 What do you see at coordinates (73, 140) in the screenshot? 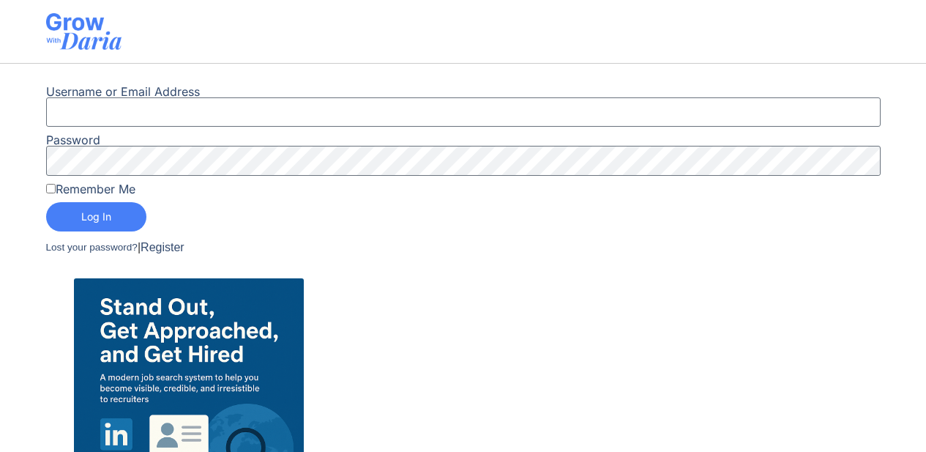
I see `label: Password` at bounding box center [73, 140].